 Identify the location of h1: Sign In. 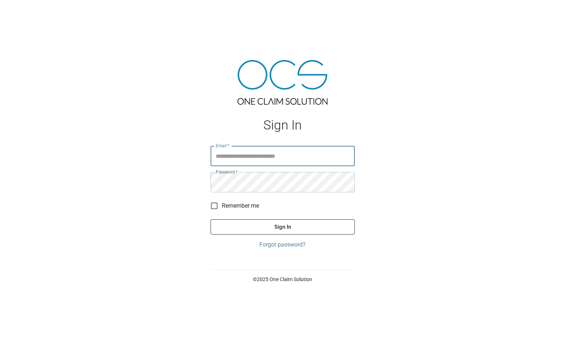
(282, 125).